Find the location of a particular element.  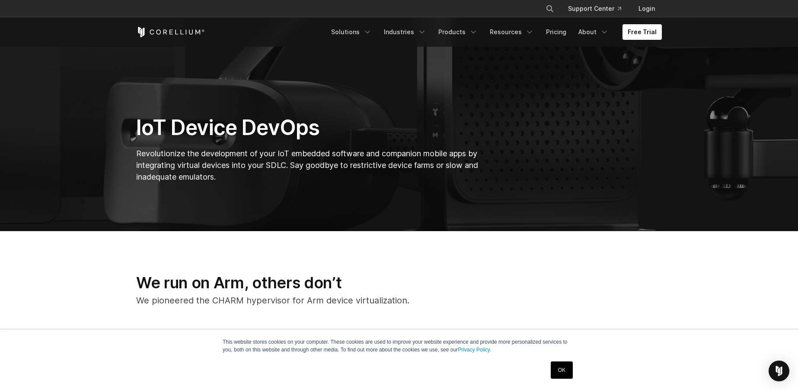

a: Industries is located at coordinates (405, 32).